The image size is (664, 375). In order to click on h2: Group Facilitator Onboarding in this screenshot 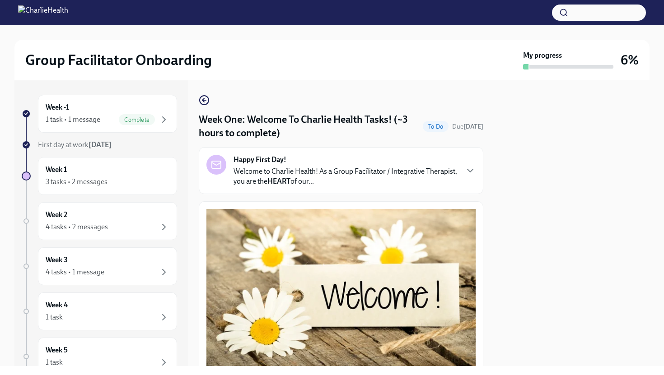, I will do `click(118, 60)`.